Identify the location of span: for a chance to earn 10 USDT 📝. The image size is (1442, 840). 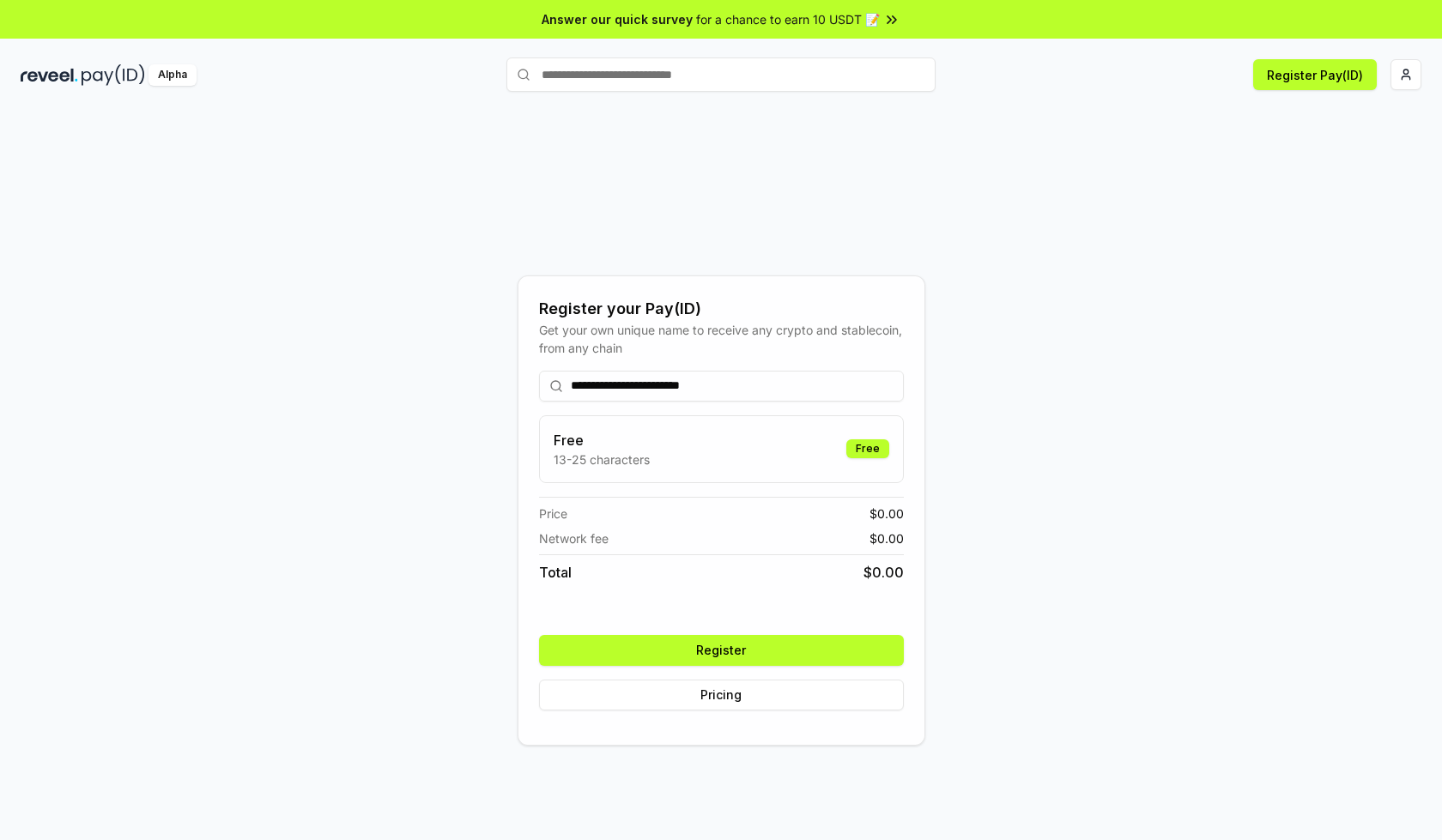
(788, 19).